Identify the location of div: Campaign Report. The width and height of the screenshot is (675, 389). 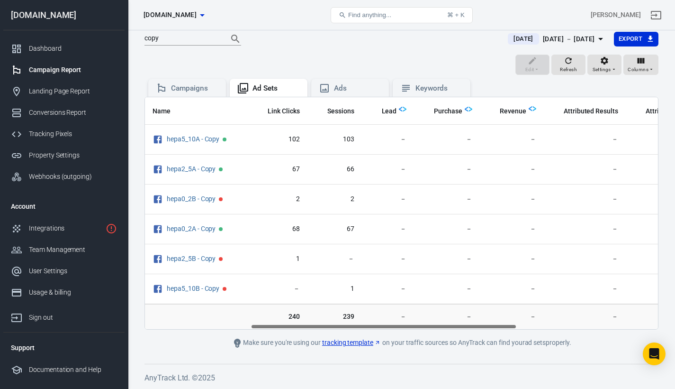
(73, 70).